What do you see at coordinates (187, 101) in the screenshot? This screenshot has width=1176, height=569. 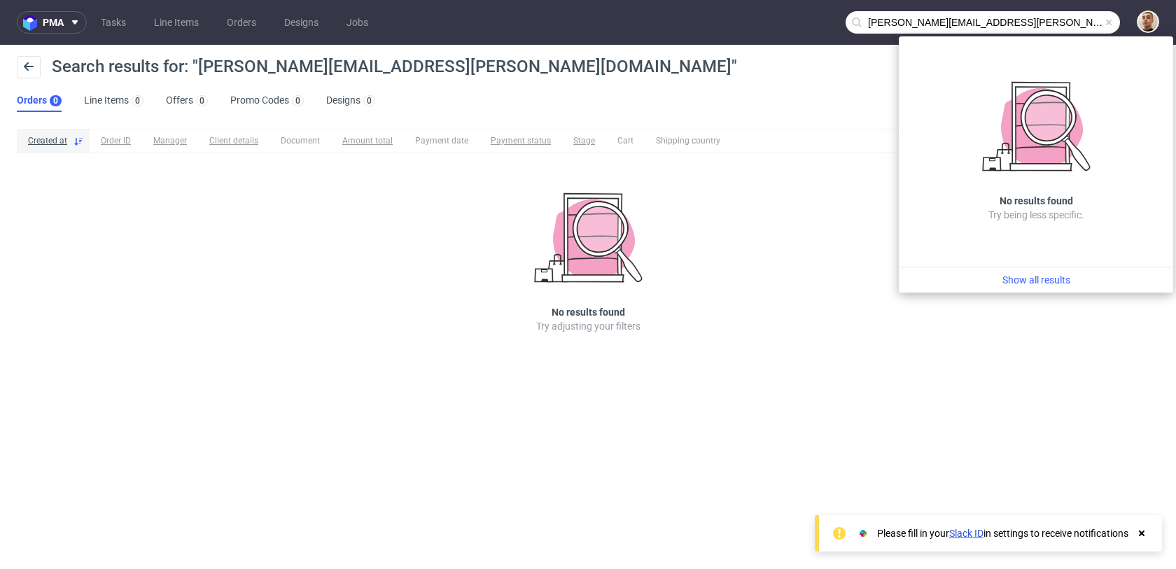 I see `a: Offers0` at bounding box center [187, 101].